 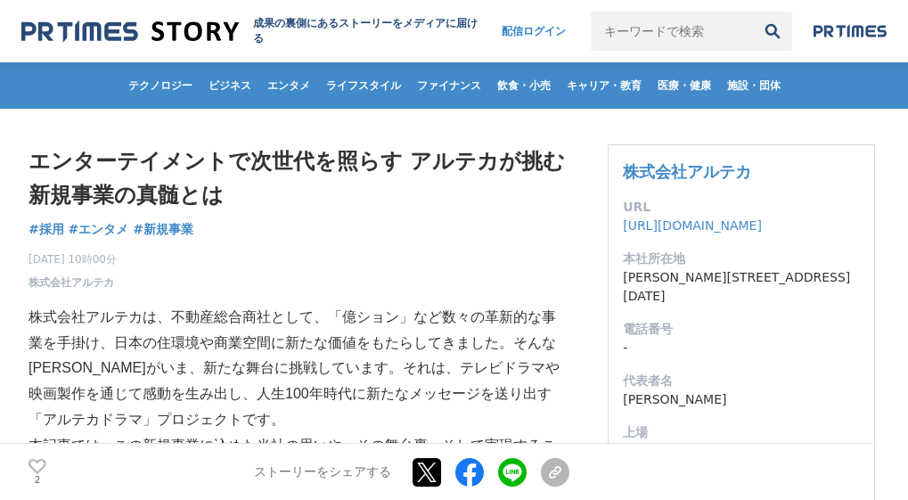 What do you see at coordinates (252, 31) in the screenshot?
I see `a: 成果の裏側にあるストーリーをメディアに届ける 成果の裏側にあるストーリーをメディアに届ける` at bounding box center [252, 31].